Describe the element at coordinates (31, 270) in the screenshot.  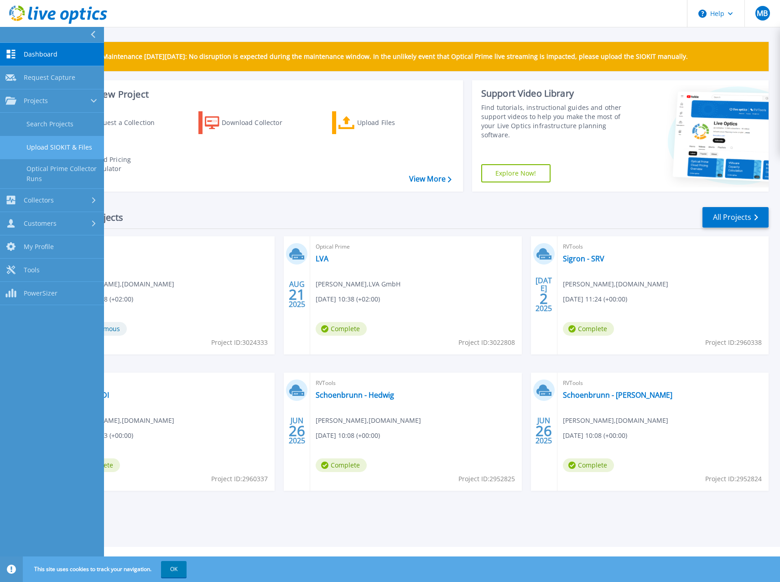
I see `span: Tools` at that location.